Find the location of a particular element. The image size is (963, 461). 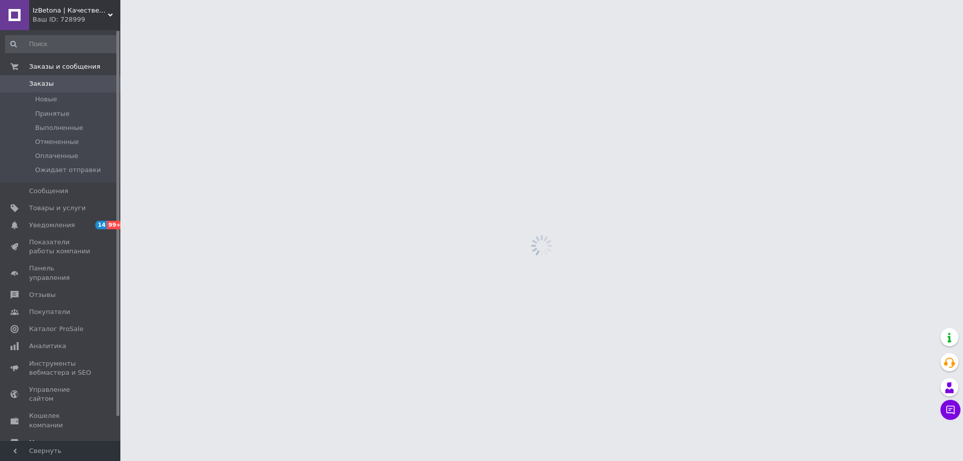

span: Сообщения is located at coordinates (49, 191).